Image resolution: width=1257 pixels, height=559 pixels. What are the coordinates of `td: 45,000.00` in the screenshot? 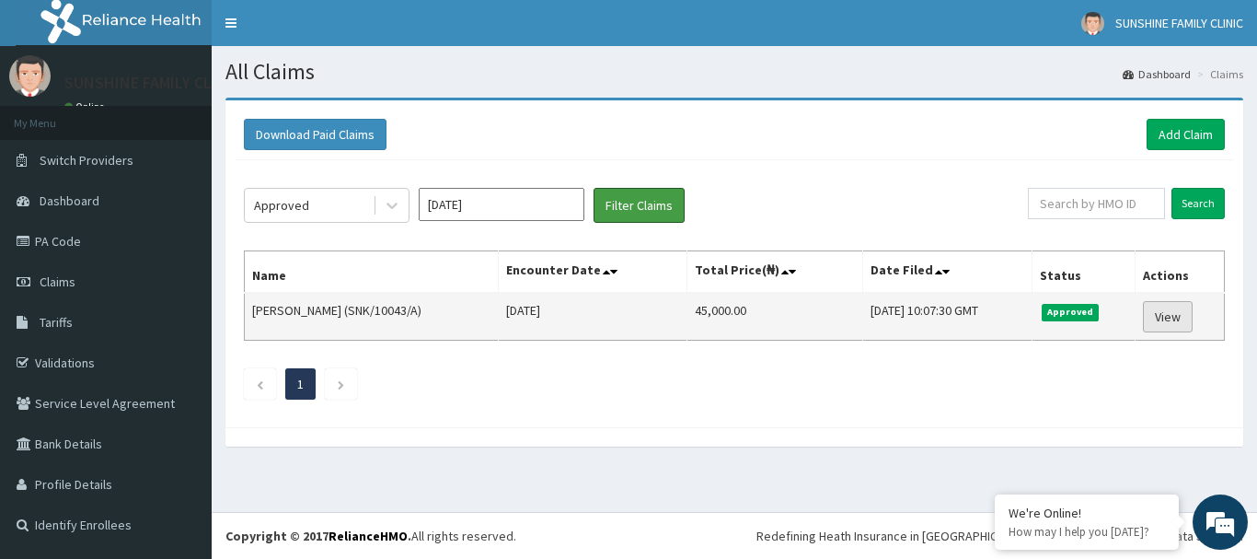 It's located at (775, 317).